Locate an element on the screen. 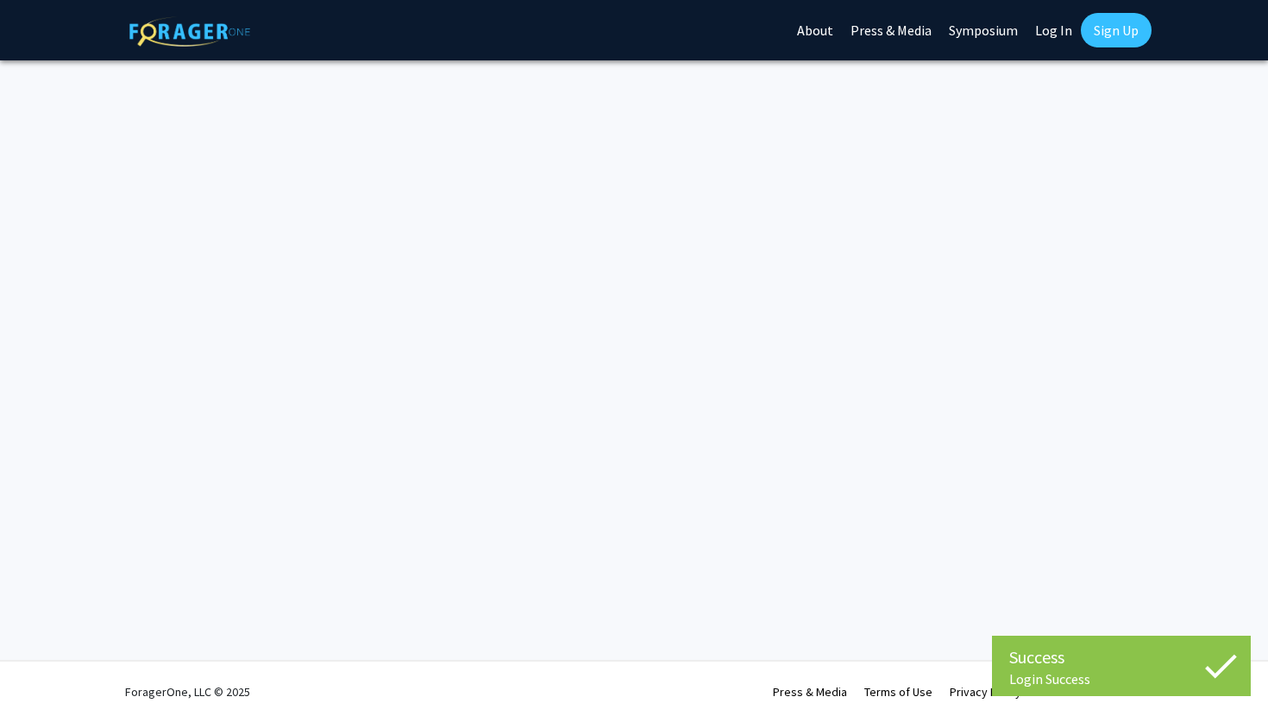 The image size is (1268, 722). a: Press & Media is located at coordinates (810, 692).